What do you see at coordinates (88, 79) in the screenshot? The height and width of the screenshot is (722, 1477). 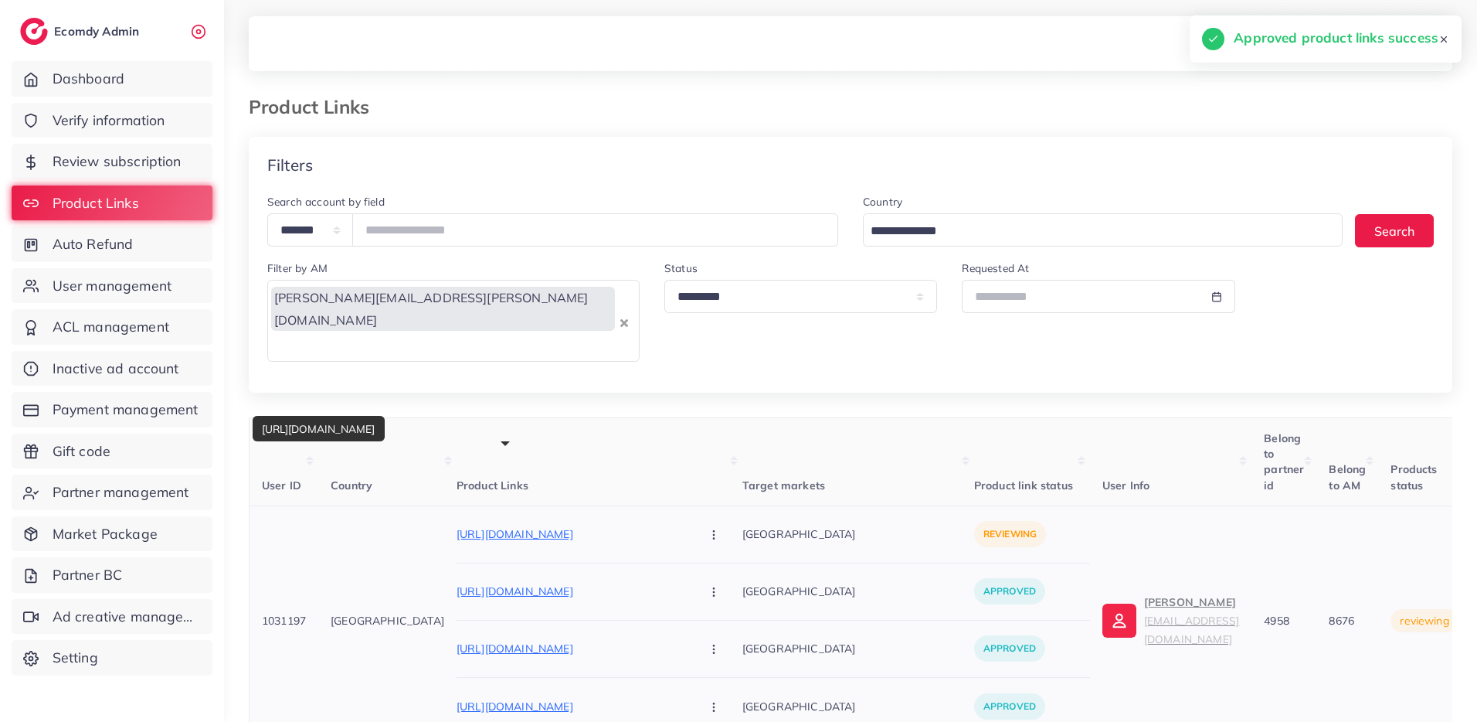 I see `span: Dashboard` at bounding box center [88, 79].